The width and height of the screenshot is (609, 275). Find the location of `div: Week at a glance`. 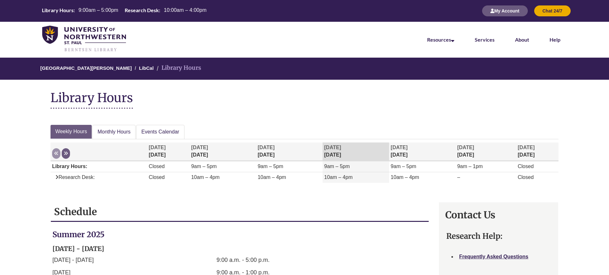

div: Week at a glance is located at coordinates (304, 158).